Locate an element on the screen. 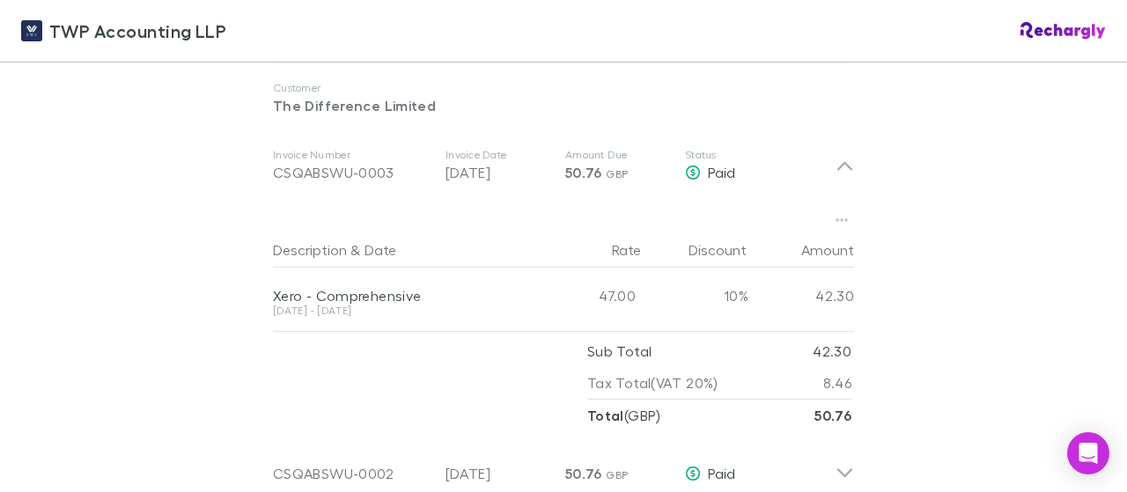  p: Tax Total (VAT 20%) is located at coordinates (652, 383).